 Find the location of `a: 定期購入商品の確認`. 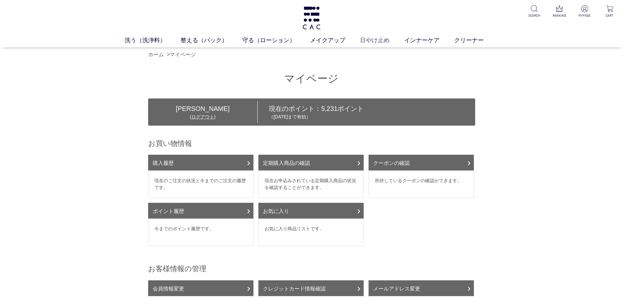

a: 定期購入商品の確認 is located at coordinates (311, 163).